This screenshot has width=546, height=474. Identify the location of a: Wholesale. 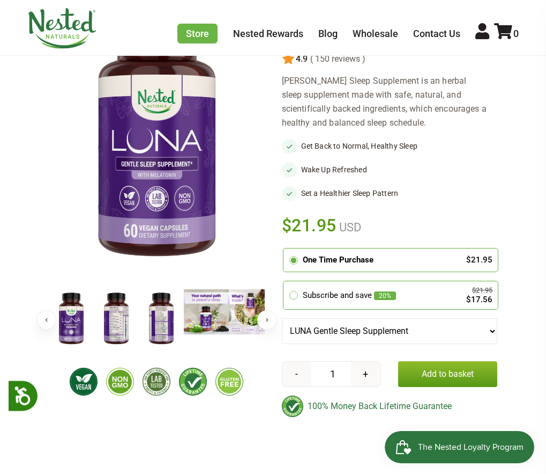
(375, 33).